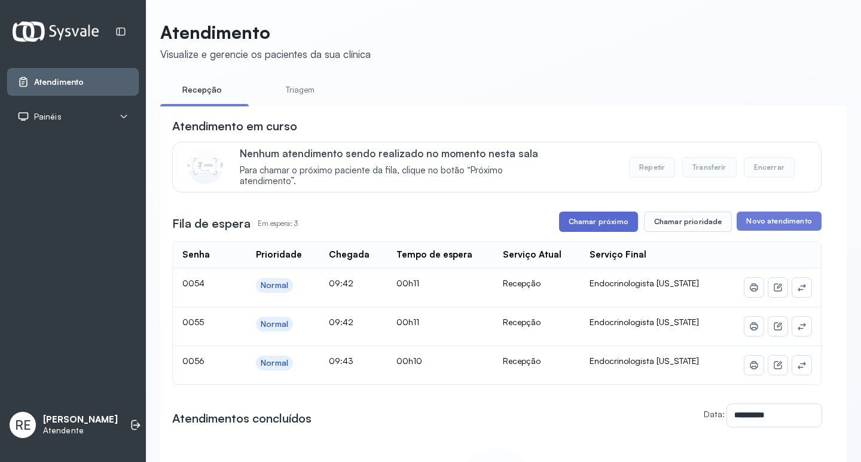  I want to click on button: Transferir, so click(709, 167).